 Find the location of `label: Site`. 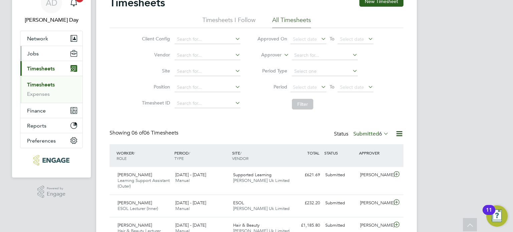

label: Site is located at coordinates (155, 71).